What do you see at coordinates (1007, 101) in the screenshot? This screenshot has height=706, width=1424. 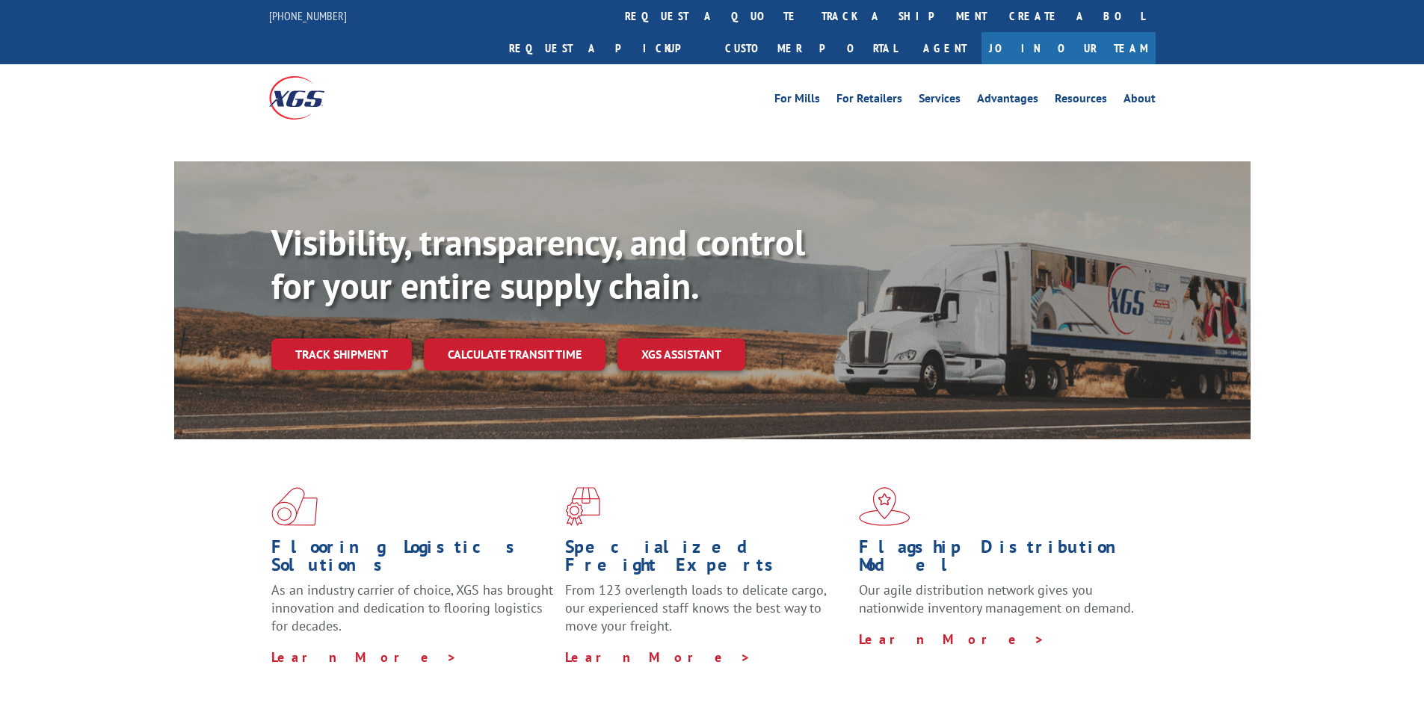 I see `a: Advantages` at bounding box center [1007, 101].